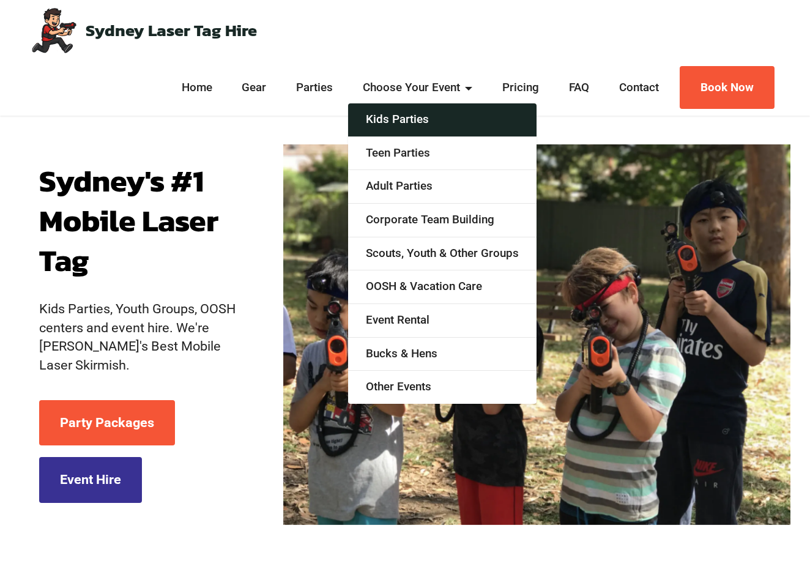  What do you see at coordinates (442, 120) in the screenshot?
I see `a: Kids Parties` at bounding box center [442, 120].